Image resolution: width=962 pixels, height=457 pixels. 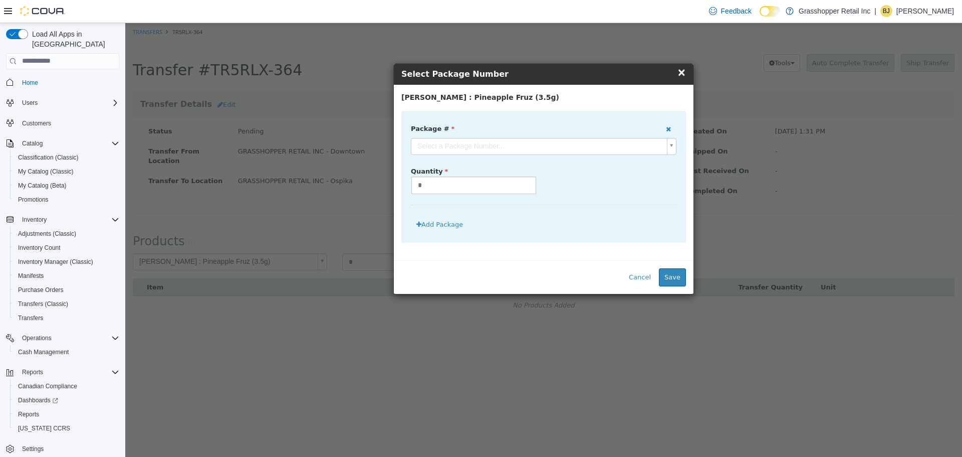 I want to click on button: Canadian Compliance, so click(x=67, y=386).